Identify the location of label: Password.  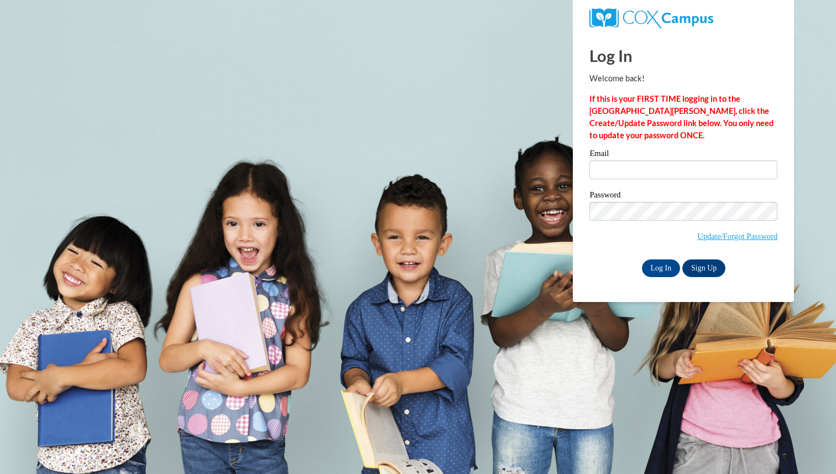
(684, 196).